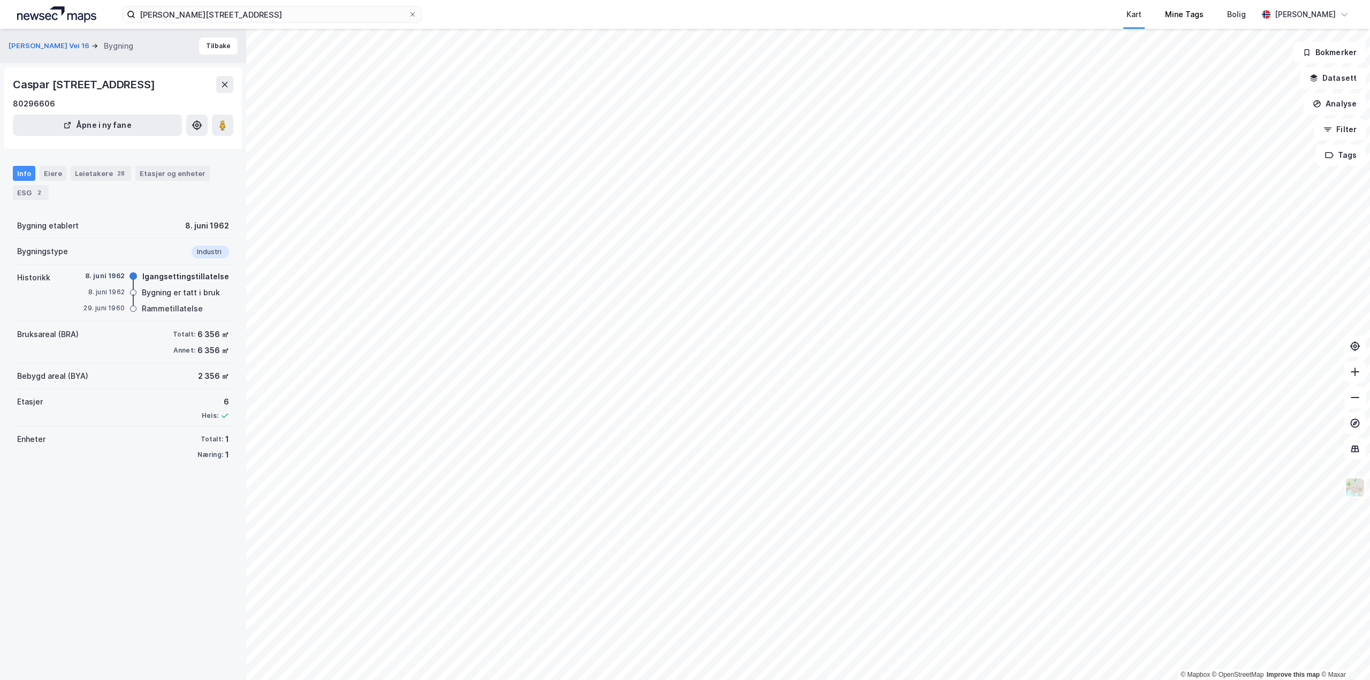 This screenshot has width=1370, height=680. What do you see at coordinates (181, 293) in the screenshot?
I see `div: Bygning er tatt i bruk` at bounding box center [181, 293].